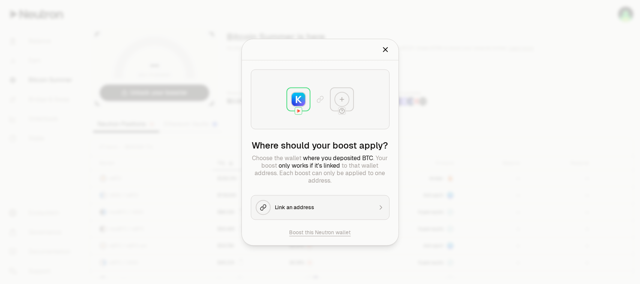  I want to click on div: Link an address, so click(324, 208).